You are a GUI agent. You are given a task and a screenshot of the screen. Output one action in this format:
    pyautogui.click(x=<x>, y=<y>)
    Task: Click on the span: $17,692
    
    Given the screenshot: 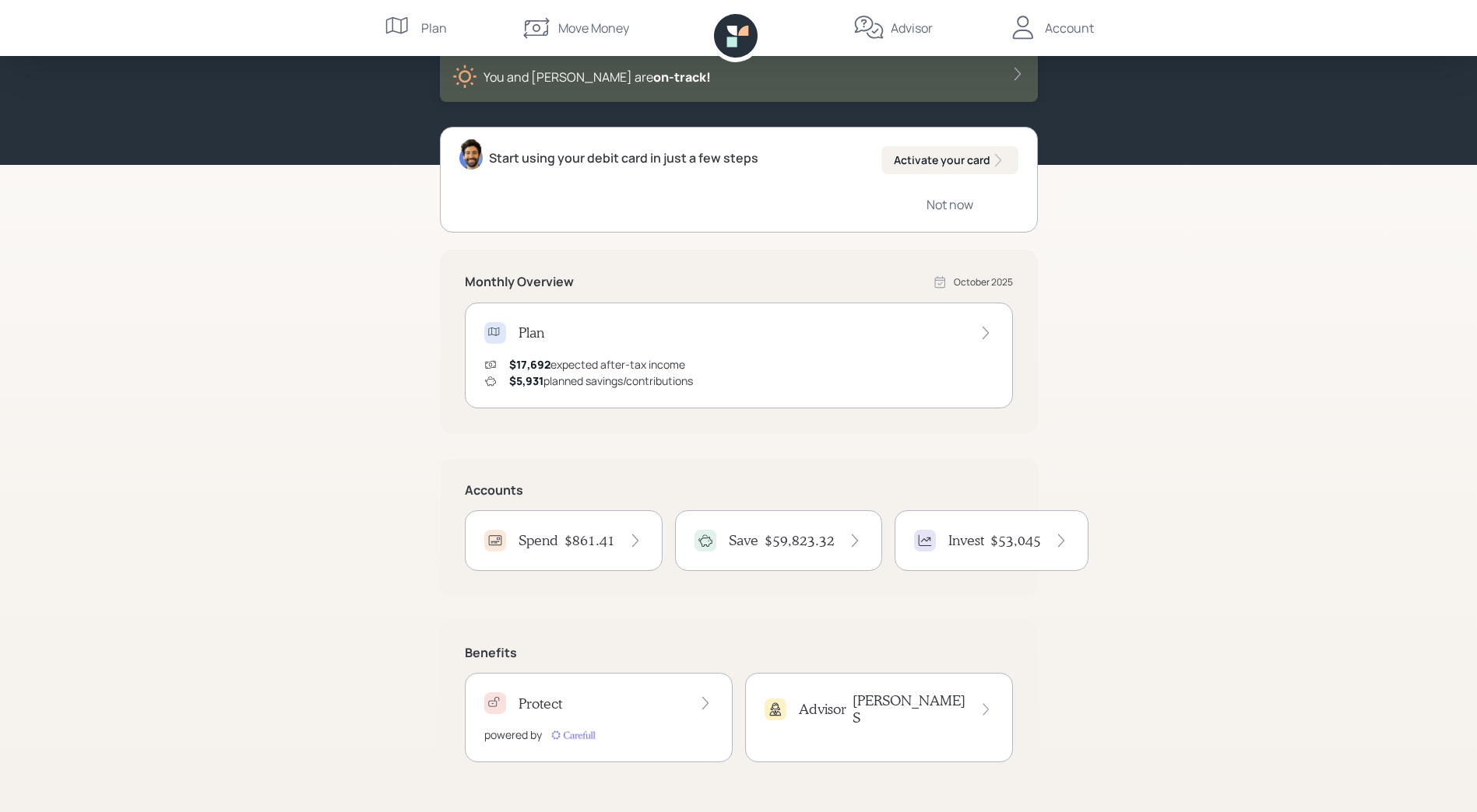 What is the action you would take?
    pyautogui.click(x=529, y=365)
    